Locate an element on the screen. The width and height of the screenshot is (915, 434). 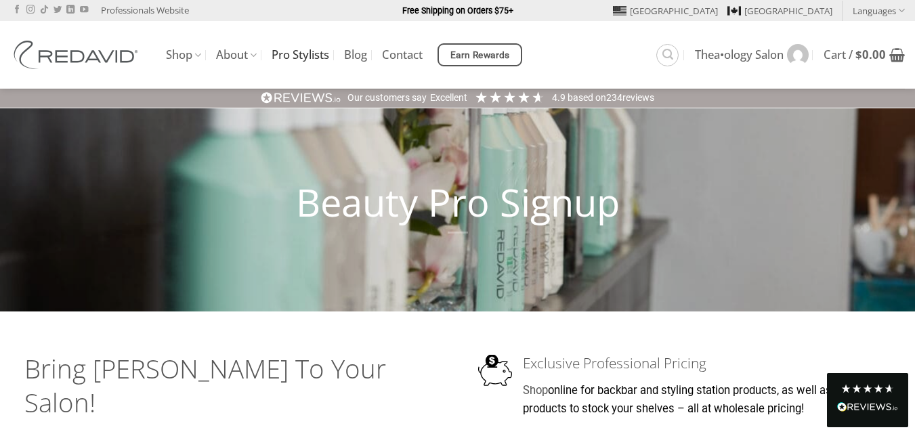
a: Thea•ology Salon is located at coordinates (752, 55).